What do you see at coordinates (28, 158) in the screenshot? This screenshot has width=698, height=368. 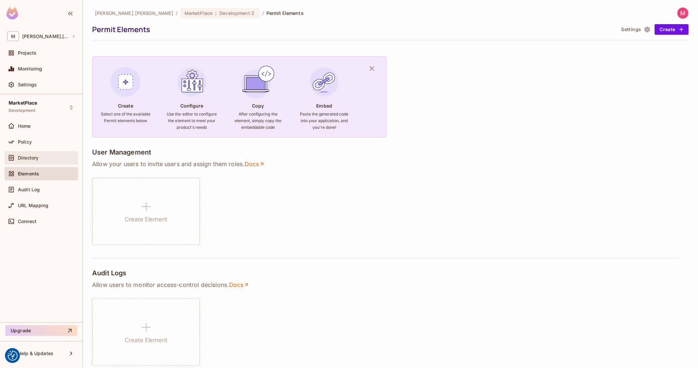 I see `span: Directory` at bounding box center [28, 158].